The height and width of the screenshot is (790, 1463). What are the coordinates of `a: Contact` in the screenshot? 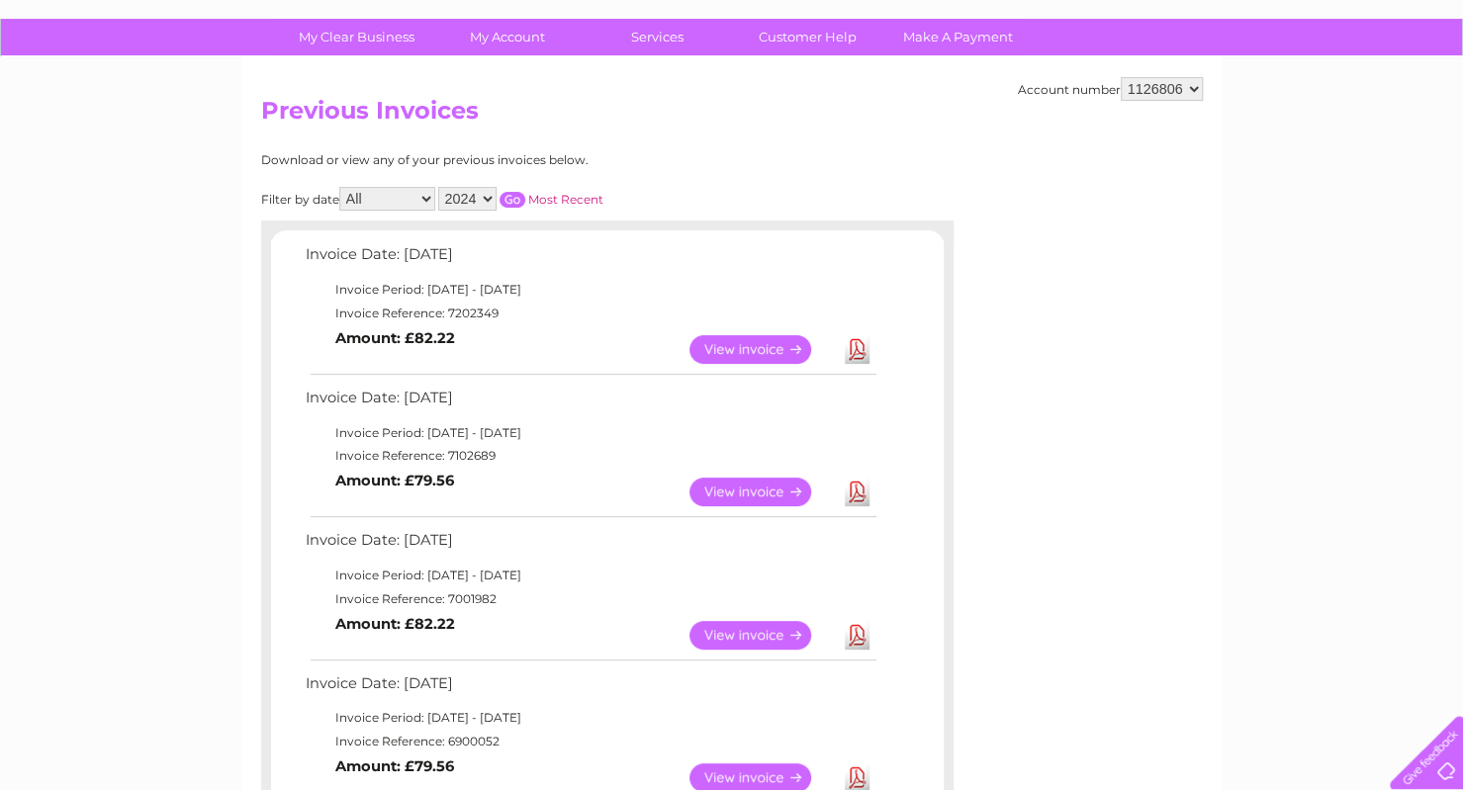 It's located at (1355, 91).